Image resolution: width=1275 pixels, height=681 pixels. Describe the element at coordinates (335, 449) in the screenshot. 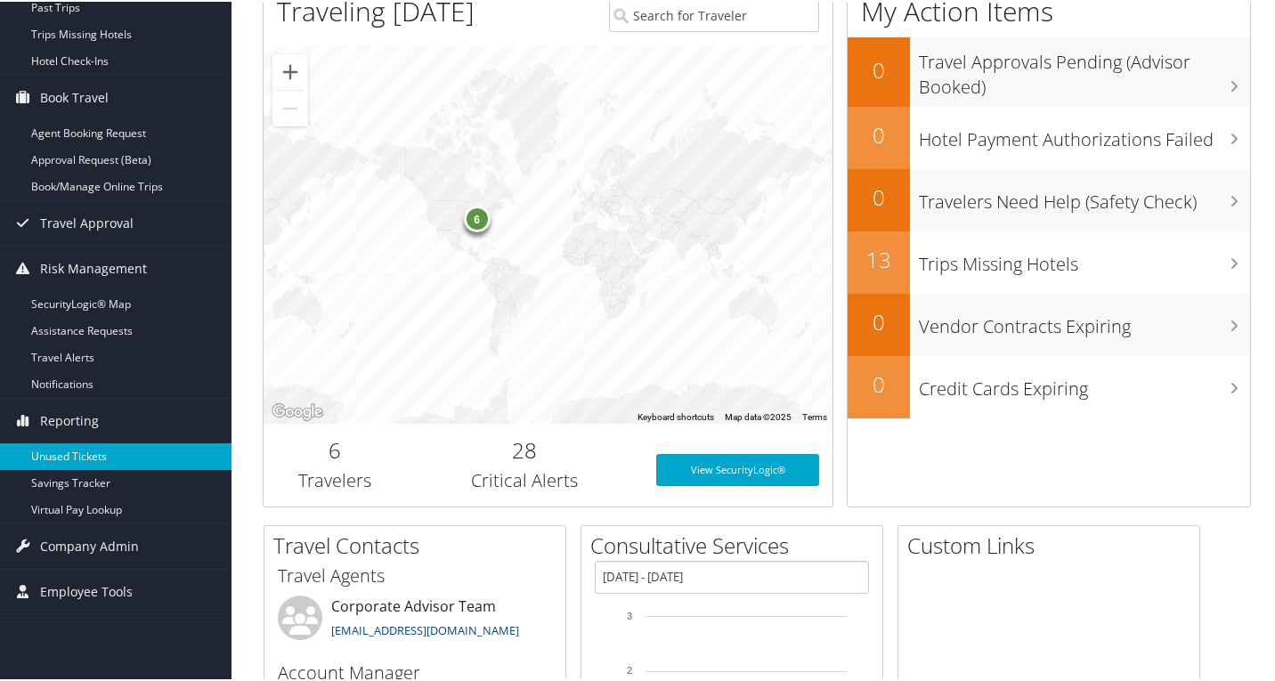

I see `h2: 6` at that location.